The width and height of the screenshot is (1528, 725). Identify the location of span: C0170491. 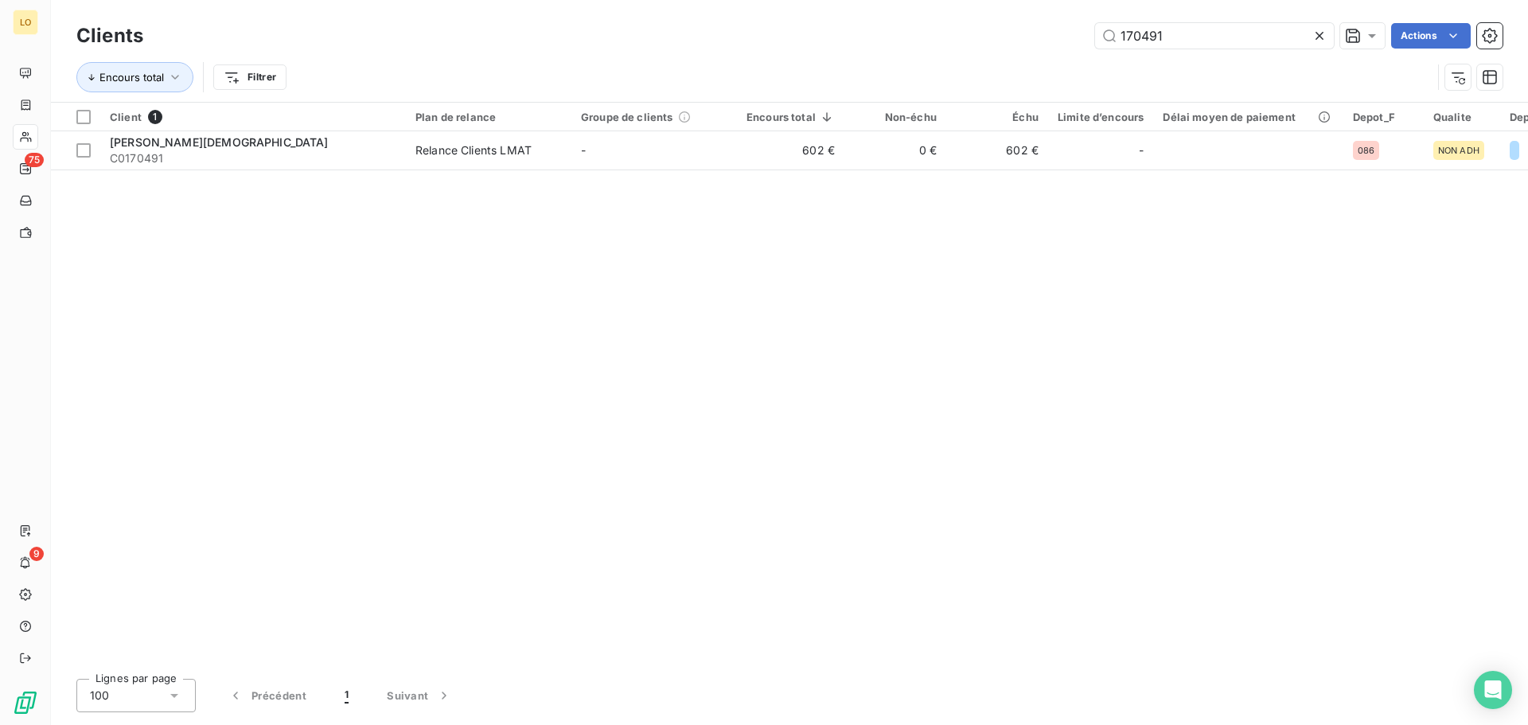
(253, 158).